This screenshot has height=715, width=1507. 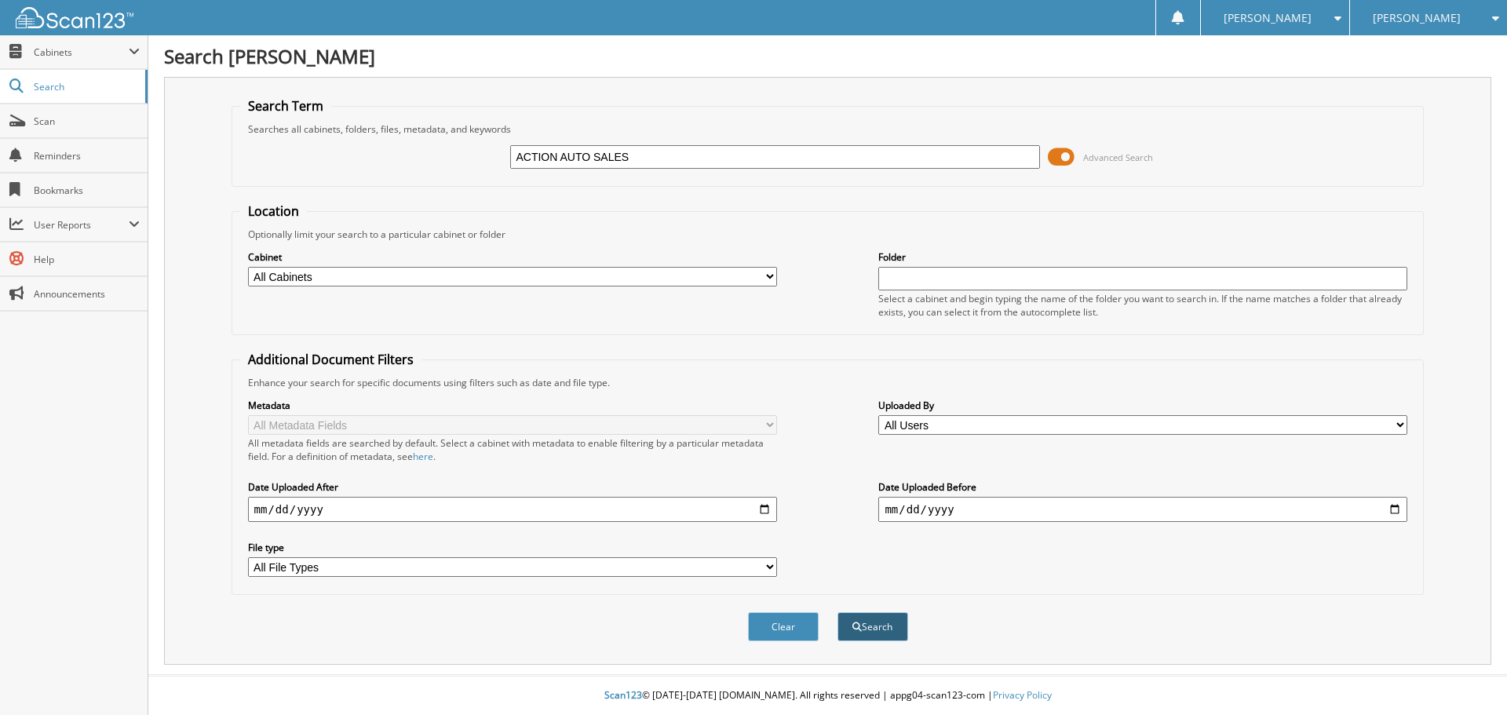 What do you see at coordinates (1143, 257) in the screenshot?
I see `label: Folder` at bounding box center [1143, 257].